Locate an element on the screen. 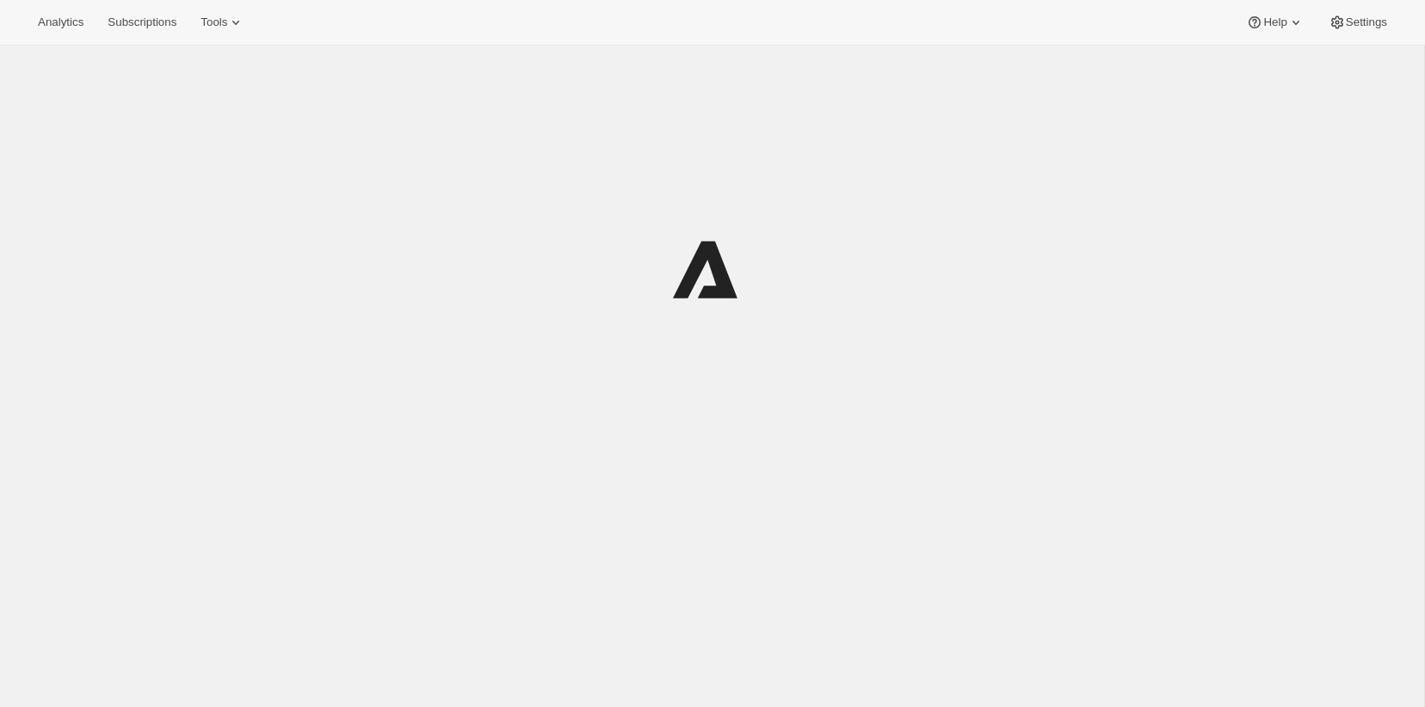 The height and width of the screenshot is (707, 1425). button: Tools is located at coordinates (222, 22).